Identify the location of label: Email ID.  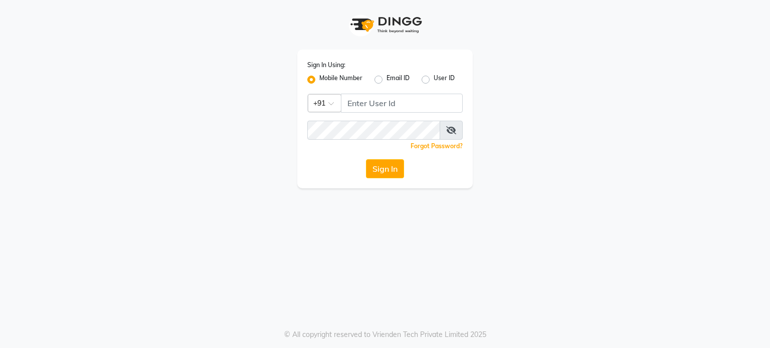
(398, 80).